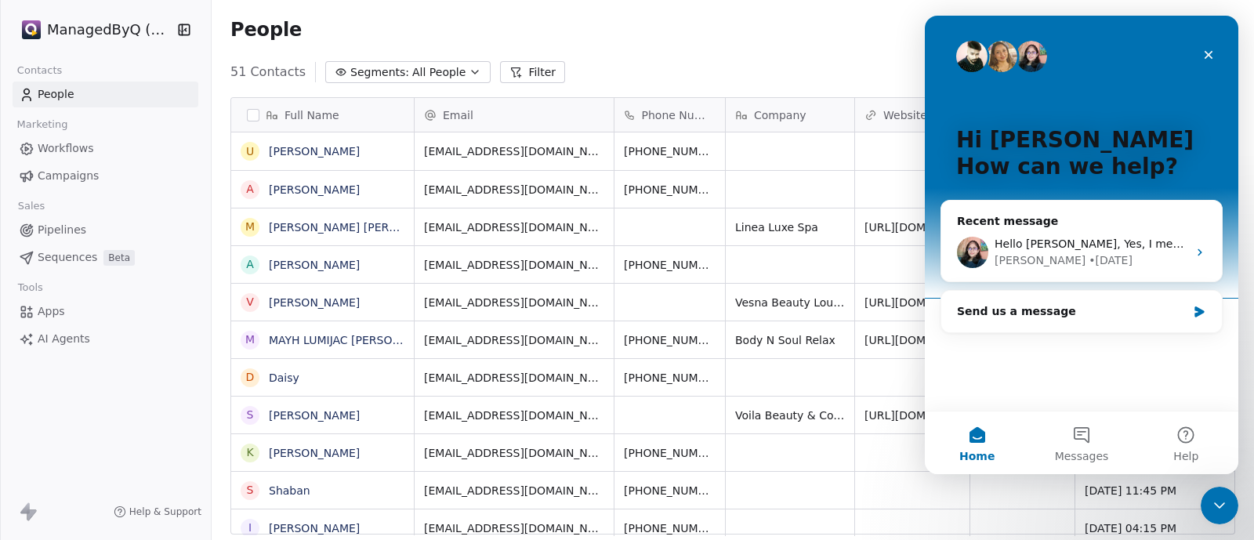  I want to click on div: V, so click(250, 302).